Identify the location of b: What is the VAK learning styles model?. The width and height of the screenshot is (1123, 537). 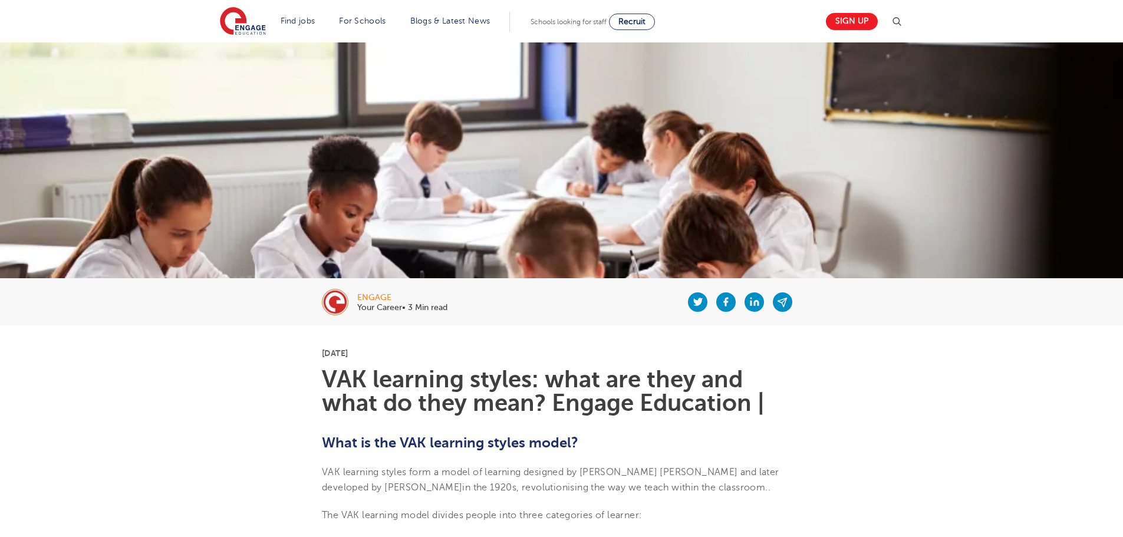
(450, 443).